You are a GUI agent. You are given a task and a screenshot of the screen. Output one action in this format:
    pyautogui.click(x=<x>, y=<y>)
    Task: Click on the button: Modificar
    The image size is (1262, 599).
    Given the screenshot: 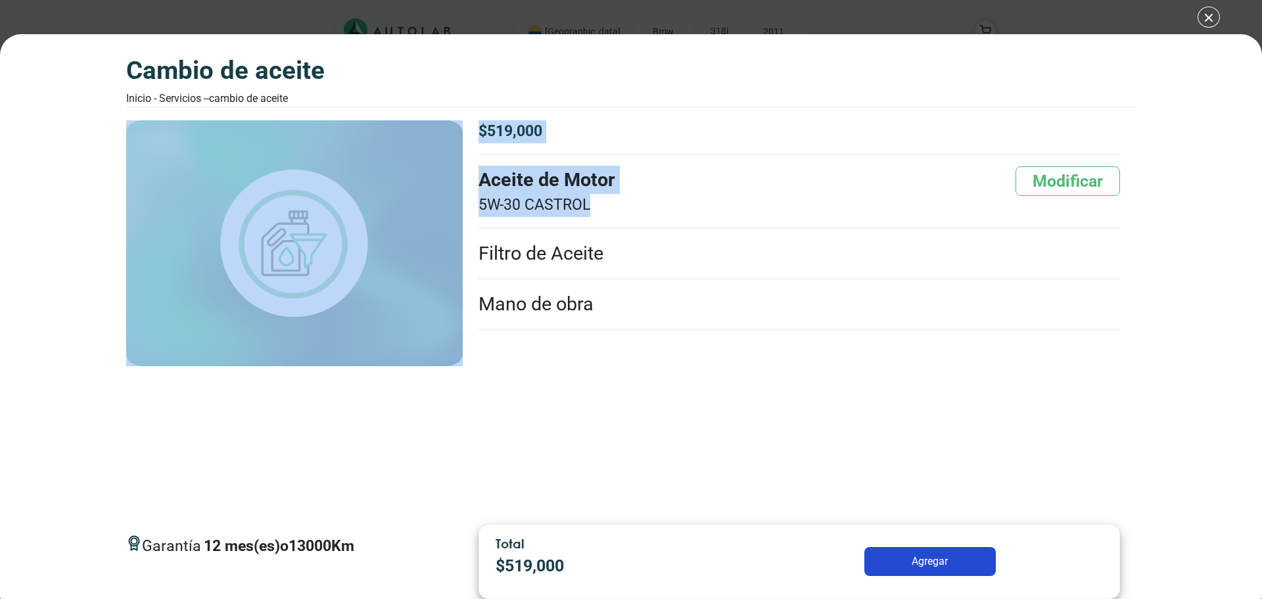 What is the action you would take?
    pyautogui.click(x=1068, y=181)
    